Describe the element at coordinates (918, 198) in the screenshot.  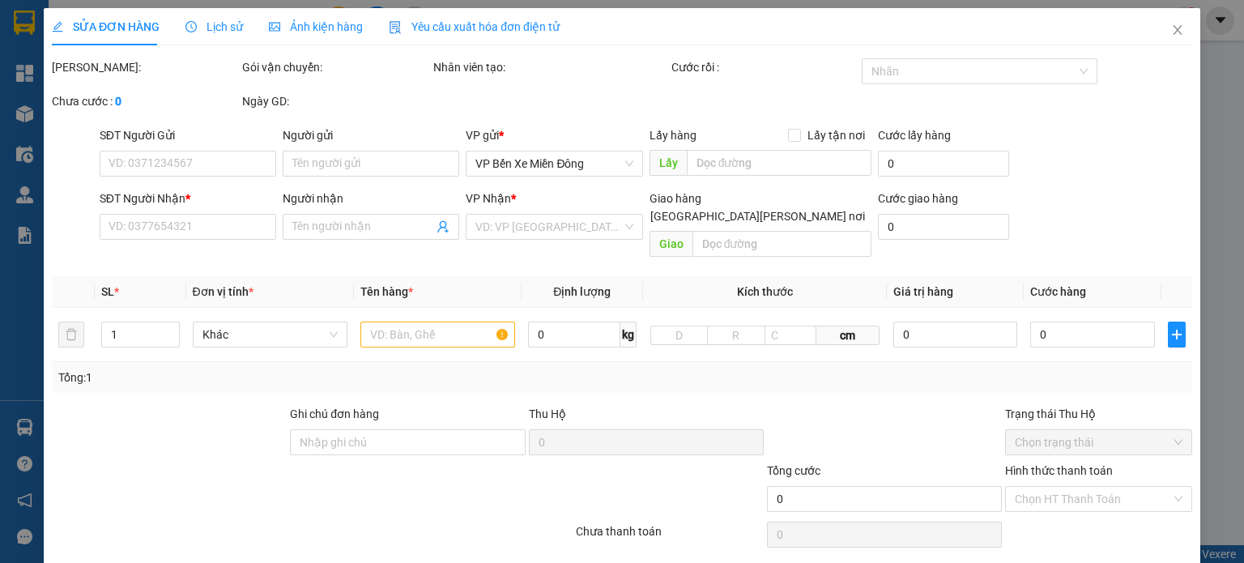
I see `label: Cước giao hàng` at that location.